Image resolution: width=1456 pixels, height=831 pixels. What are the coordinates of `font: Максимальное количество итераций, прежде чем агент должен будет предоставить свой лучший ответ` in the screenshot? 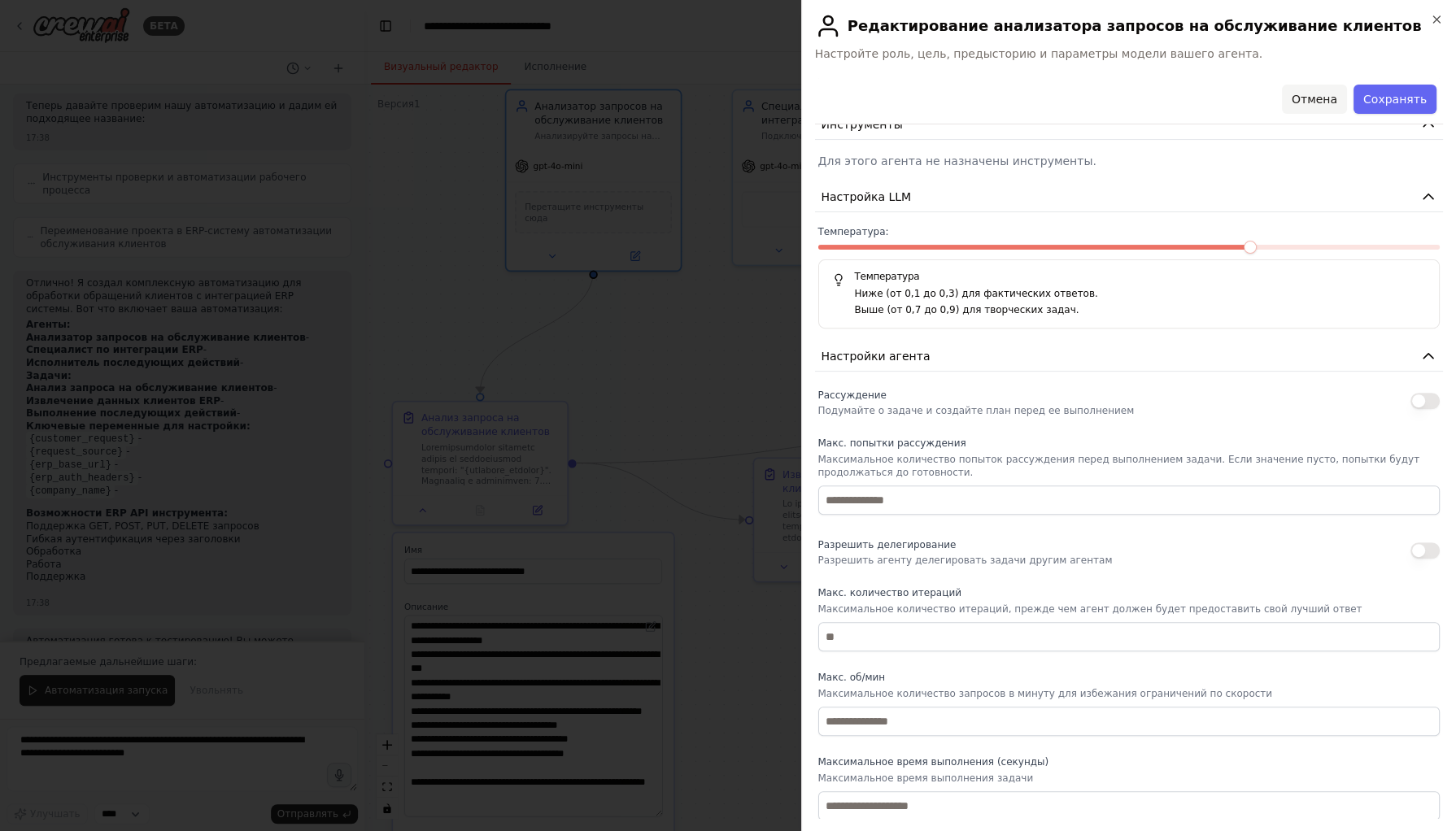 It's located at (1090, 609).